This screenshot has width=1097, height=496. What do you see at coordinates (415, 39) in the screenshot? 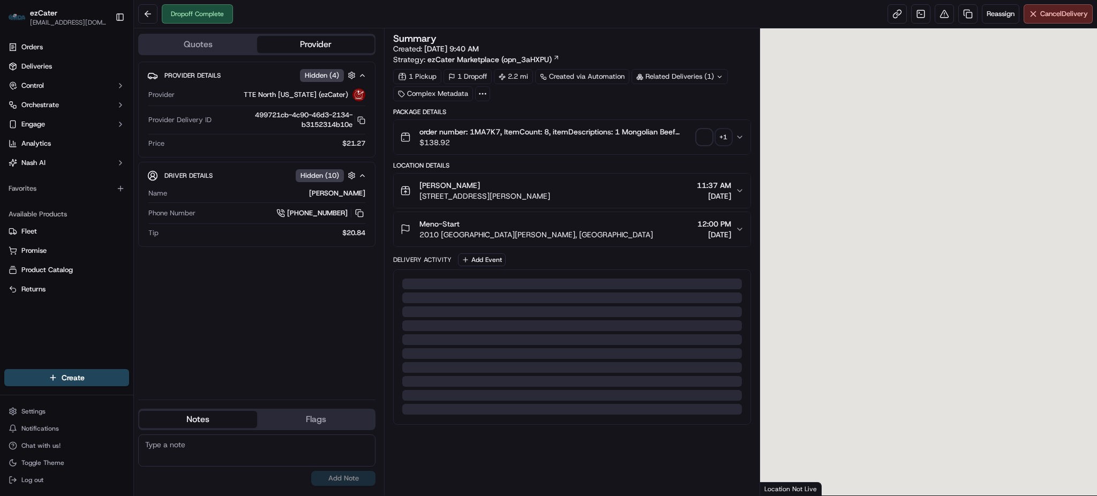
I see `h3: Summary` at bounding box center [415, 39].